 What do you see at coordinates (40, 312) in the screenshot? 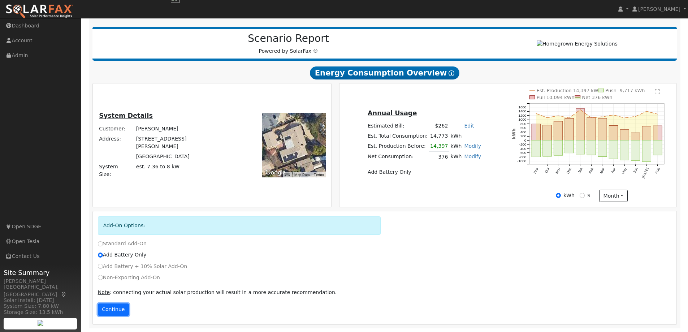
I see `div: Storage Size: 13.5 kWh` at bounding box center [40, 312].